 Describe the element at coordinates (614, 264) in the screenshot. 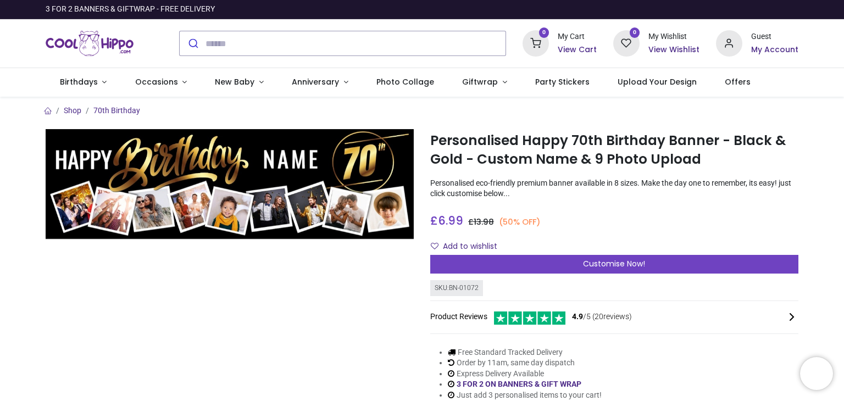

I see `span: Customise Now!` at that location.